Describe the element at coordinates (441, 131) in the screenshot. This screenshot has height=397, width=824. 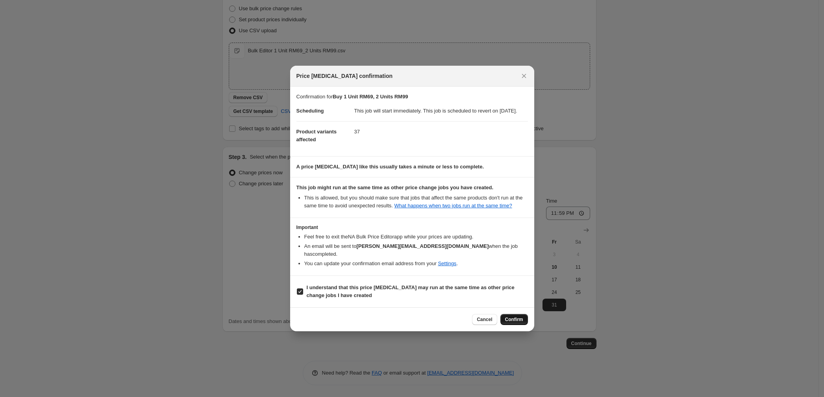
I see `dd: 37` at that location.